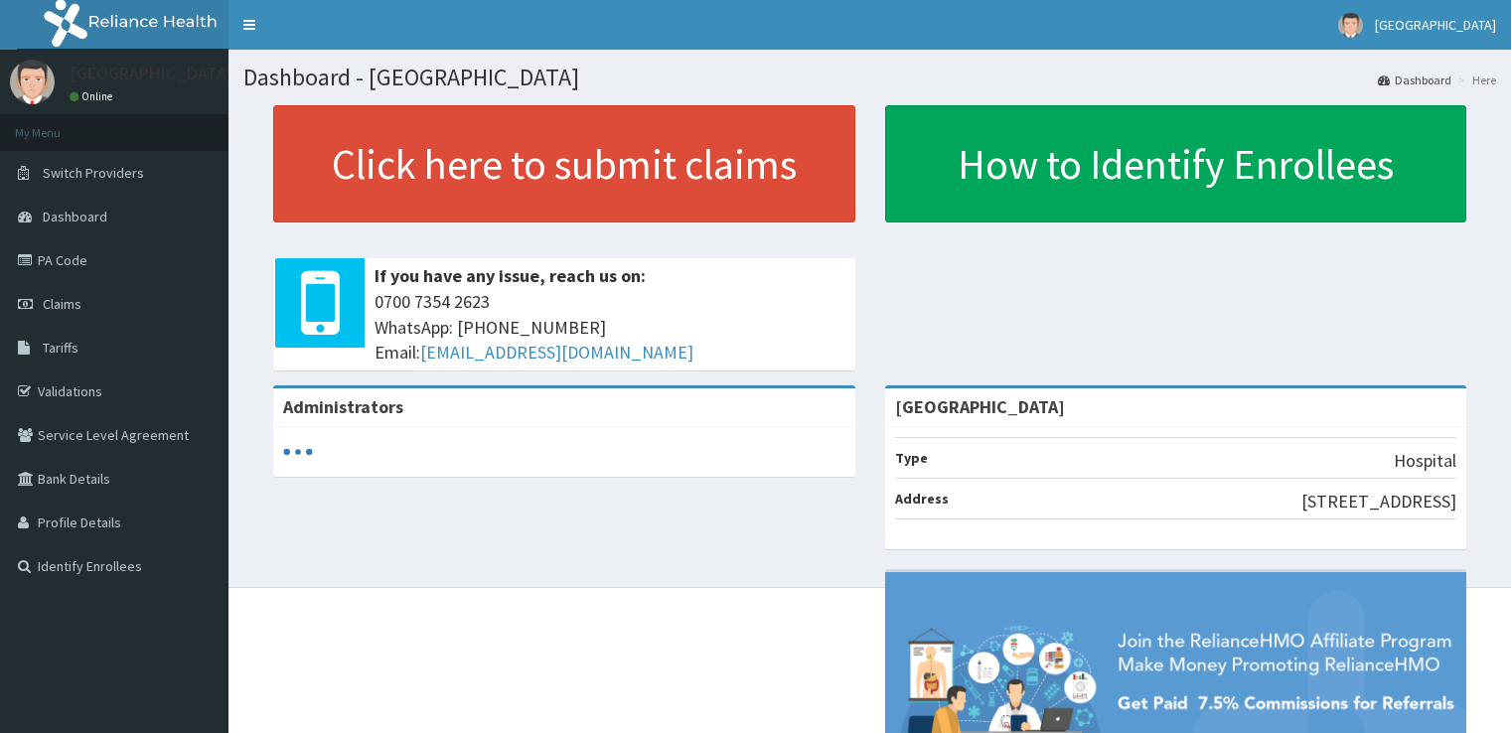  I want to click on p: Hospital, so click(1424, 461).